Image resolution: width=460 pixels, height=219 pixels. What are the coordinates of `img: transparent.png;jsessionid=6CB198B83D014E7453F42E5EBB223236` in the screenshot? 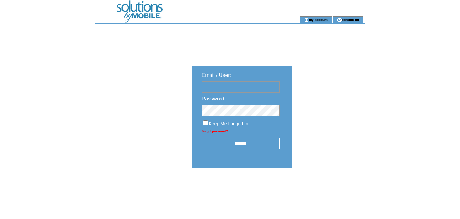 It's located at (327, 188).